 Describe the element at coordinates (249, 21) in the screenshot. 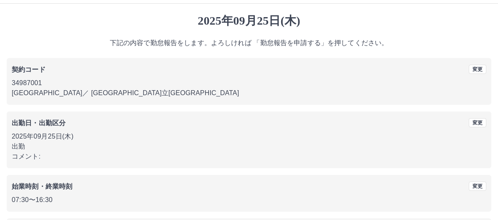

I see `h1: 2025年09月25日(木)` at that location.